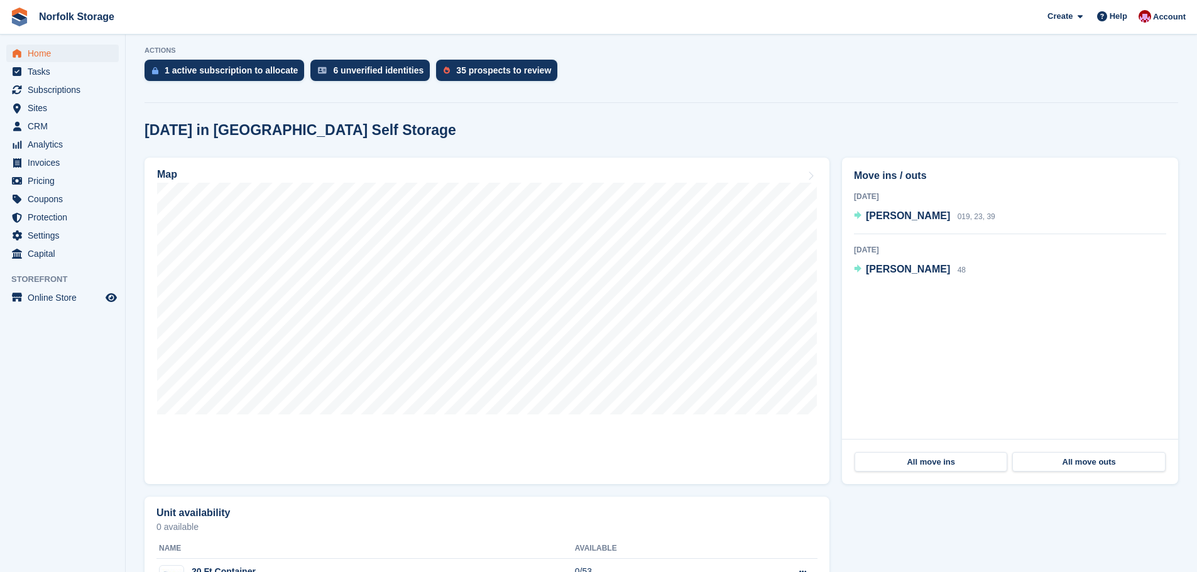 This screenshot has width=1197, height=572. What do you see at coordinates (1088, 462) in the screenshot?
I see `a: All move outs` at bounding box center [1088, 462].